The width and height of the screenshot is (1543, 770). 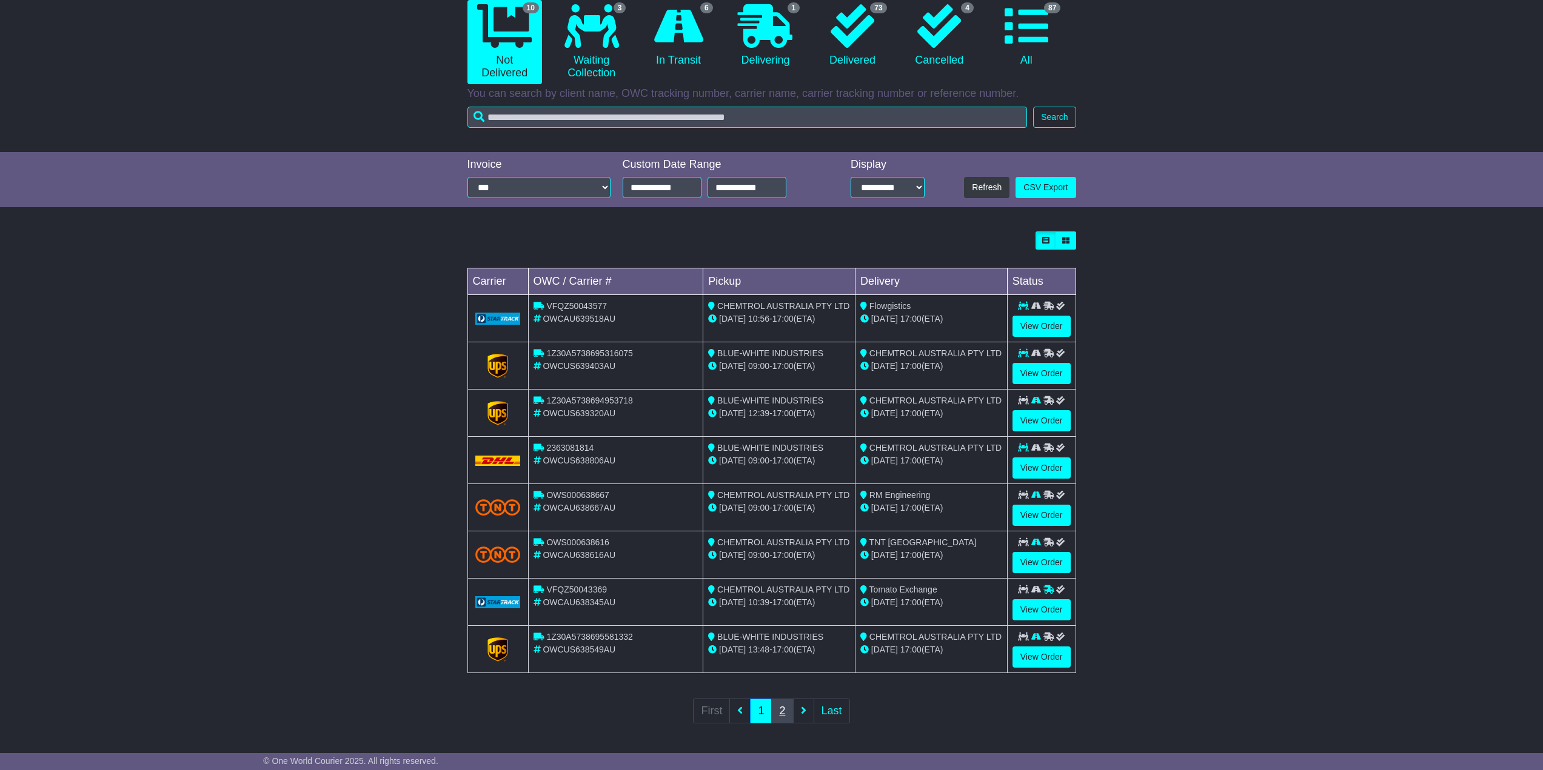 What do you see at coordinates (758, 413) in the screenshot?
I see `span: 12:39` at bounding box center [758, 413].